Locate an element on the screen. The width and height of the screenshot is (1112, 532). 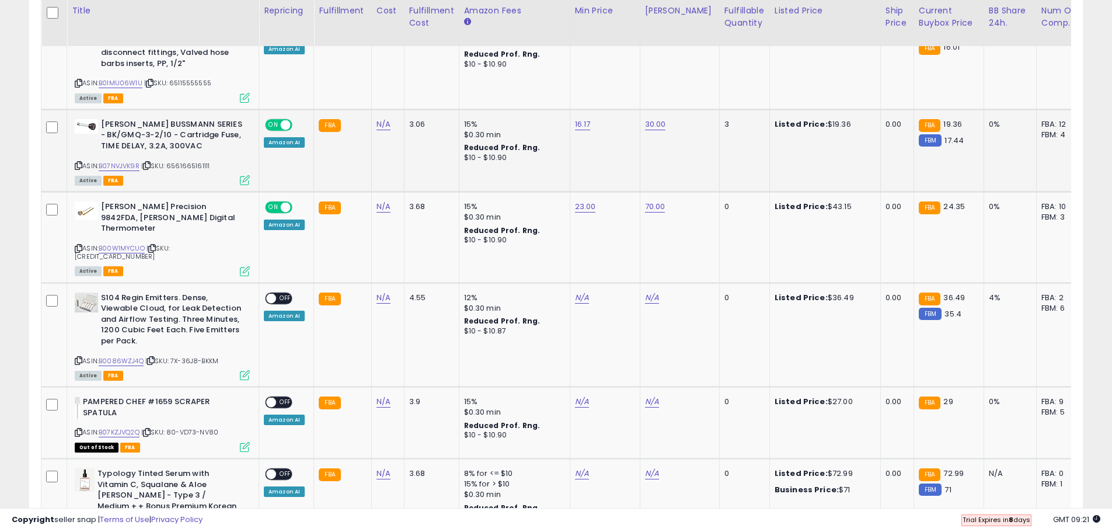
div: $10 - $10.90 is located at coordinates (512, 435).